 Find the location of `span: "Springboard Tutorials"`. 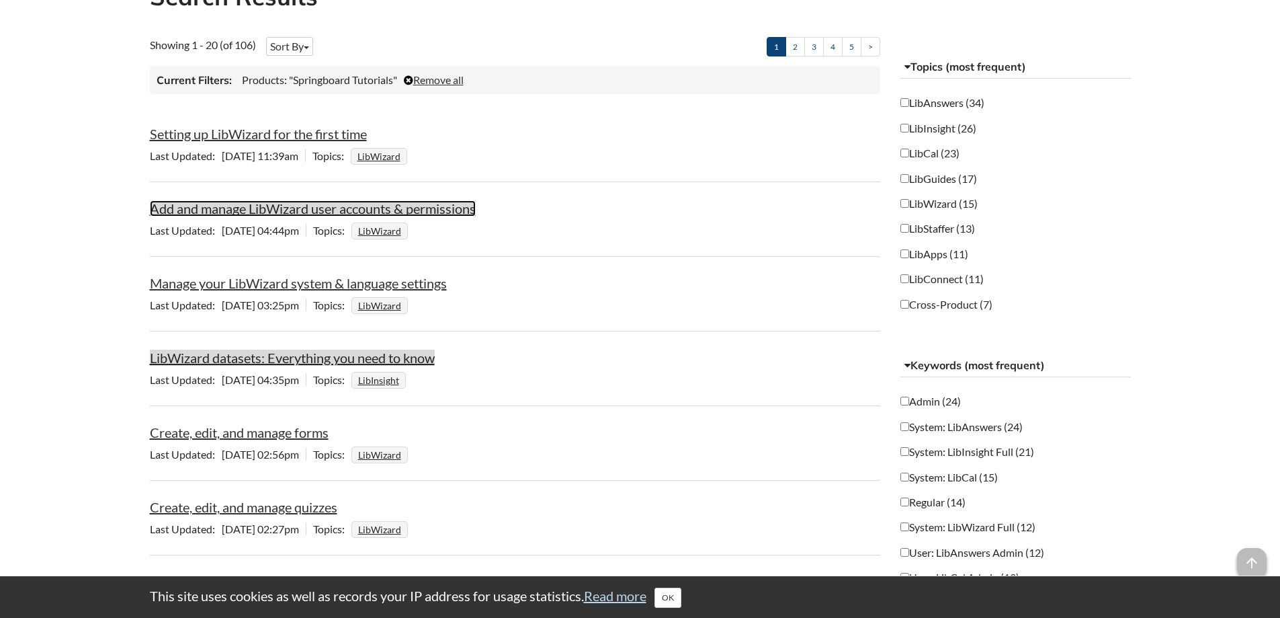

span: "Springboard Tutorials" is located at coordinates (343, 79).